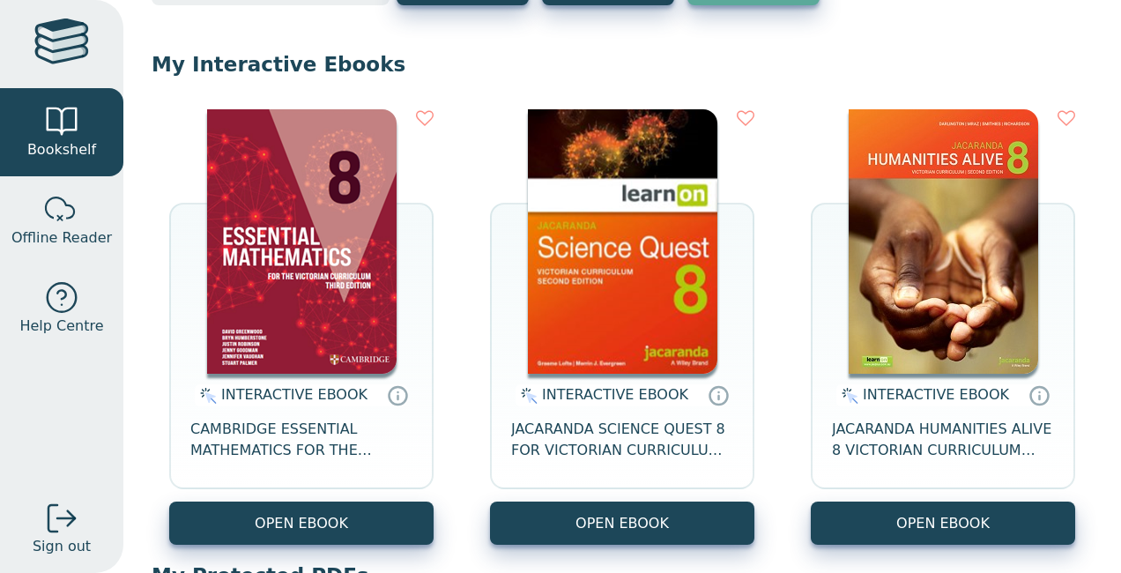 The height and width of the screenshot is (573, 1121). What do you see at coordinates (622, 440) in the screenshot?
I see `span: JACARANDA SCIENCE QUEST 8 FOR VICTORIAN CURRICULUM LEARNON 2E EBOOK` at bounding box center [622, 440].